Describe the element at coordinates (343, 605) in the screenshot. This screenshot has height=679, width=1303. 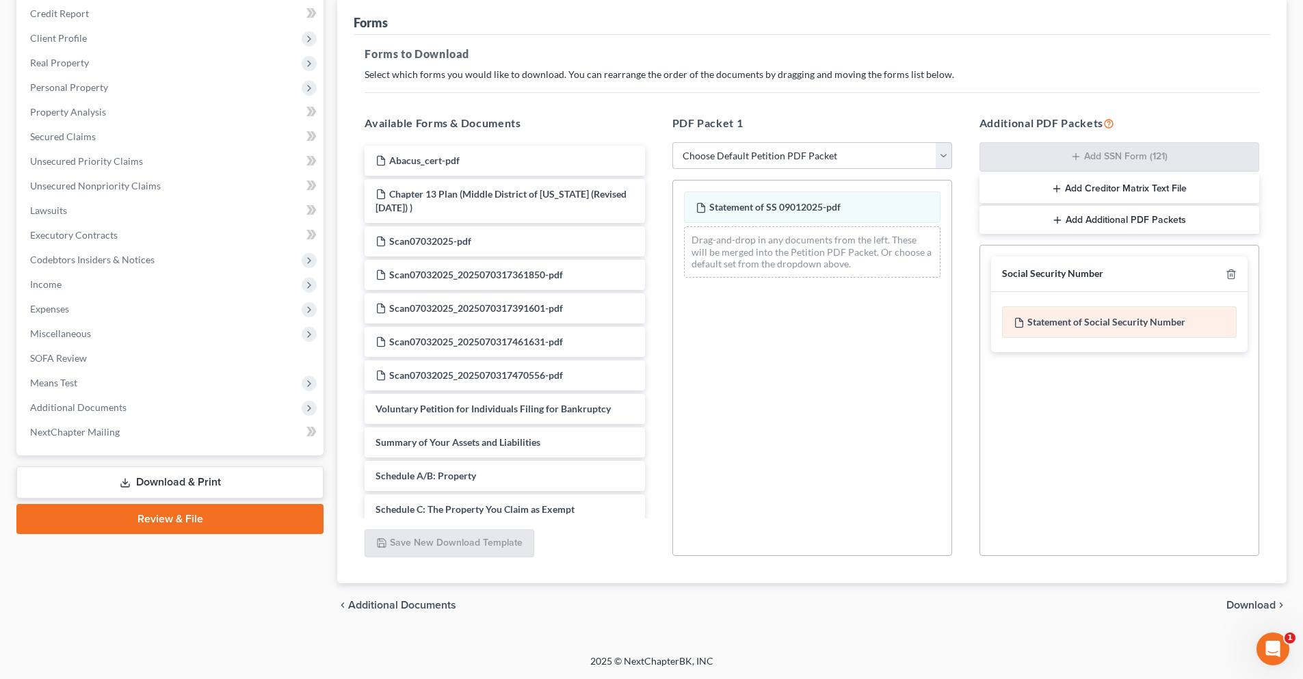
I see `i: chevron_left` at that location.